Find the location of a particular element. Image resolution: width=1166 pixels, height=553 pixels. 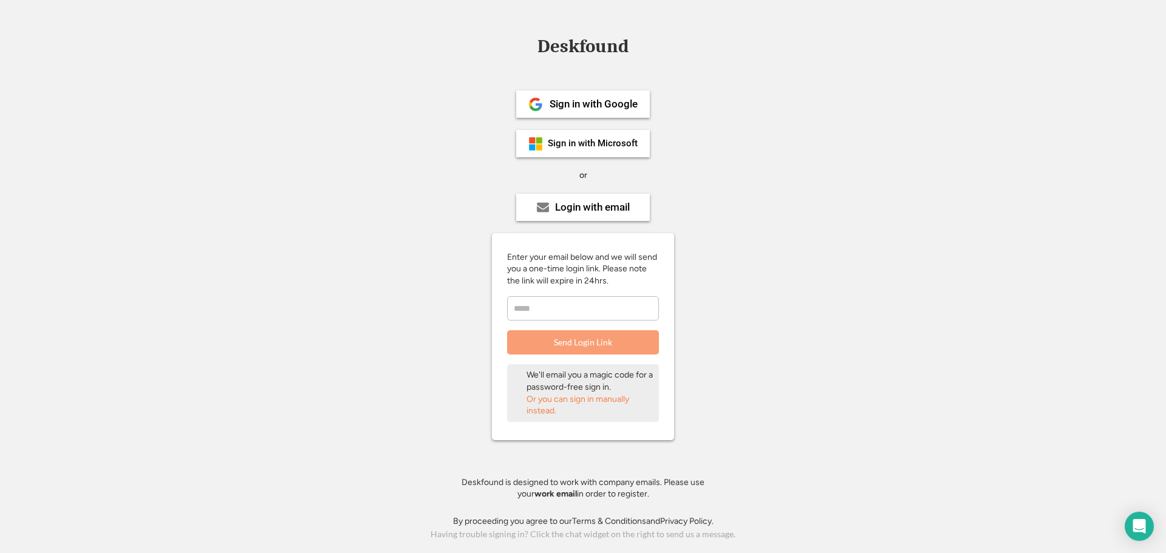

strong: work email is located at coordinates (556, 494).